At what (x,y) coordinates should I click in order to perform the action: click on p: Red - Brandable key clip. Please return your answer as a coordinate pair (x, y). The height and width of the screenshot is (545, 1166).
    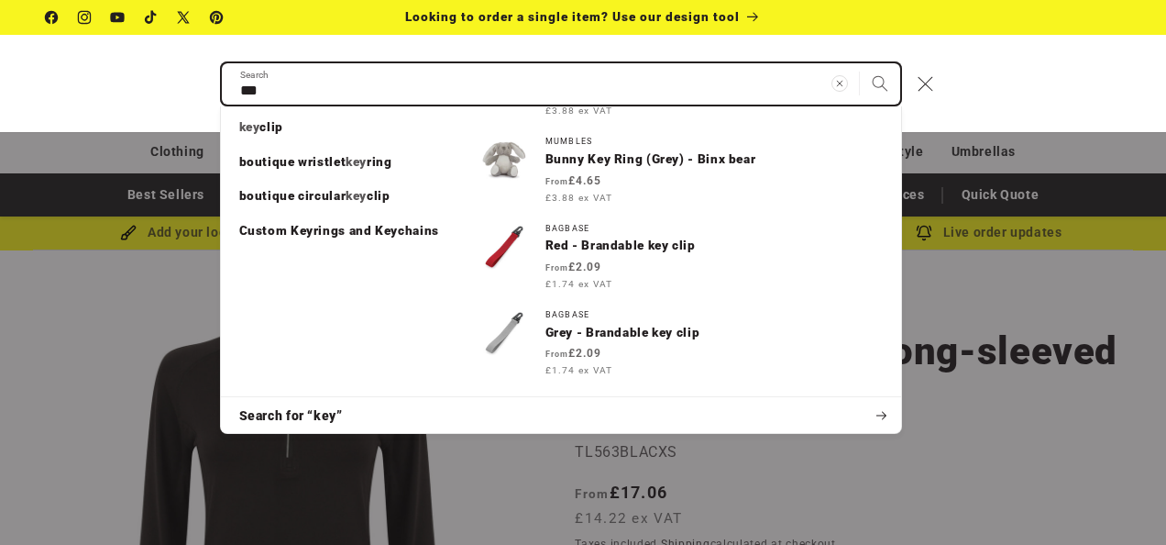
    Looking at the image, I should click on (714, 246).